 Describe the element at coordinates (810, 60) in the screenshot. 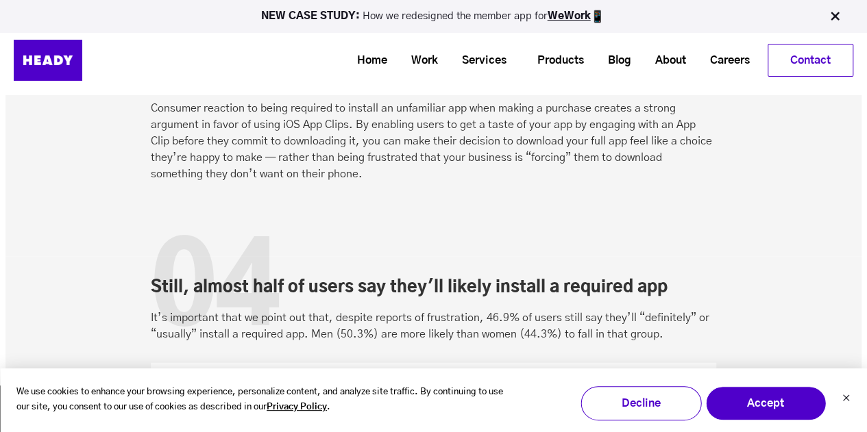

I see `a: Contact` at that location.